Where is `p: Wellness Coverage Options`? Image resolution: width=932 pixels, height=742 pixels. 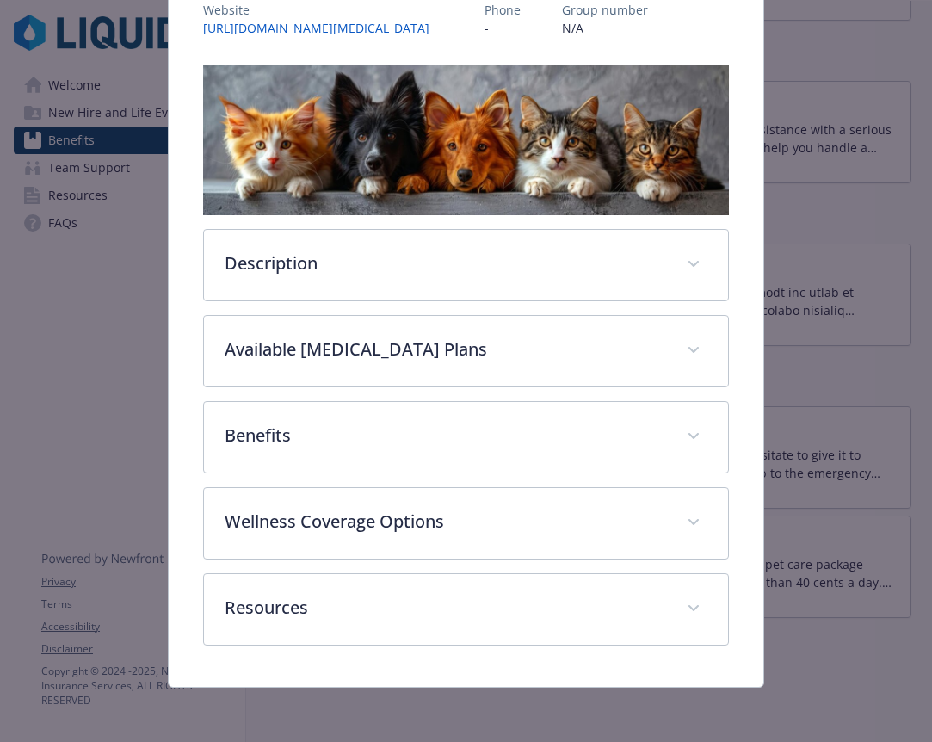 p: Wellness Coverage Options is located at coordinates (445, 522).